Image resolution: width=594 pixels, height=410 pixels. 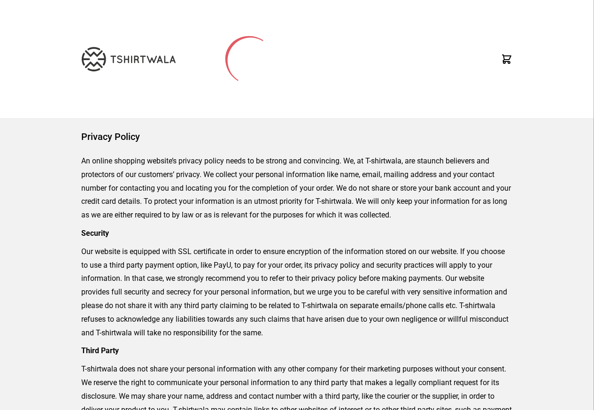 What do you see at coordinates (297, 188) in the screenshot?
I see `p: An online shopping website’s privacy policy needs to be strong and convincing. We, at T-shirtwala...` at bounding box center [297, 188].